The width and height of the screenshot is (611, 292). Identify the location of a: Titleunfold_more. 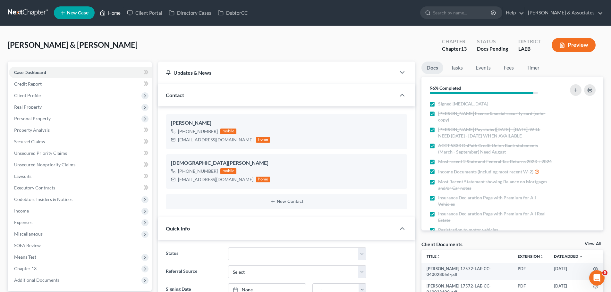
(434, 256).